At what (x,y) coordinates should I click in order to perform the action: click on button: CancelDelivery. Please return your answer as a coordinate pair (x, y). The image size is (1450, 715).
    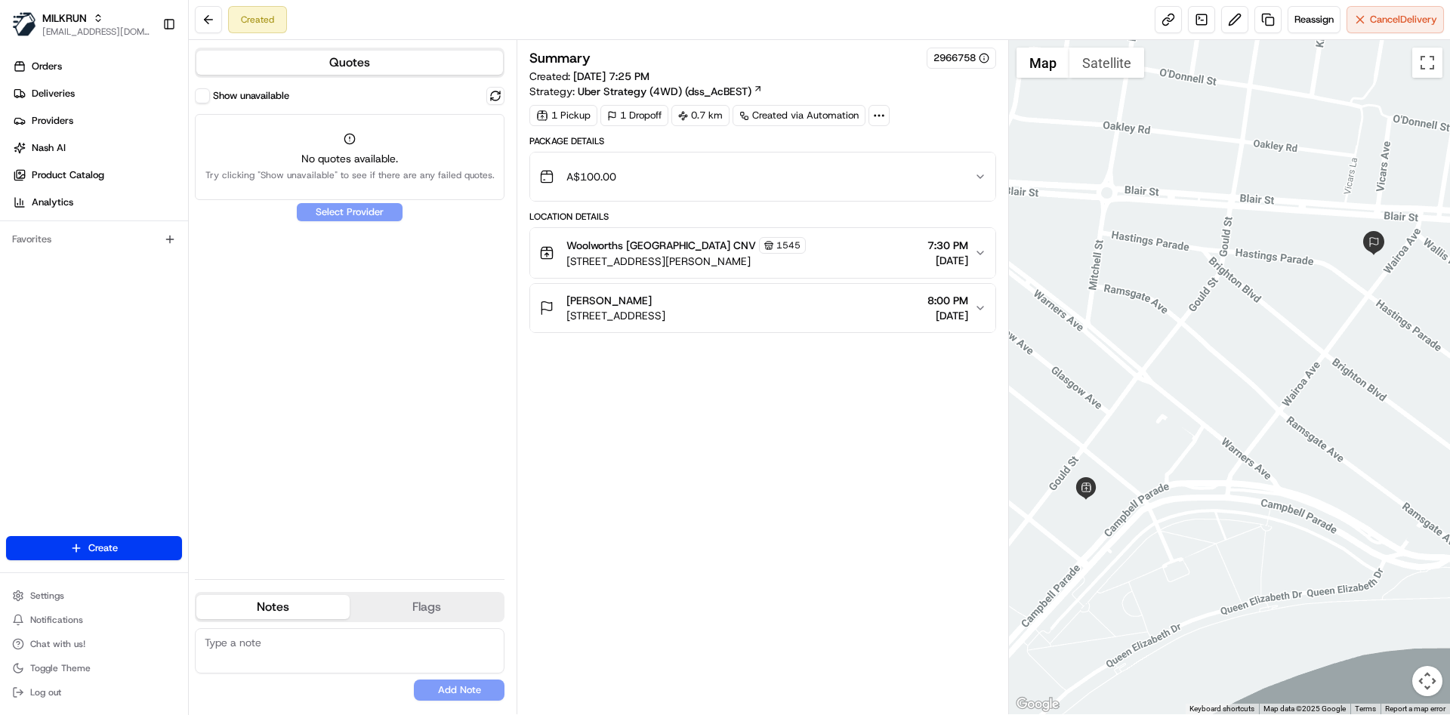
    Looking at the image, I should click on (1395, 20).